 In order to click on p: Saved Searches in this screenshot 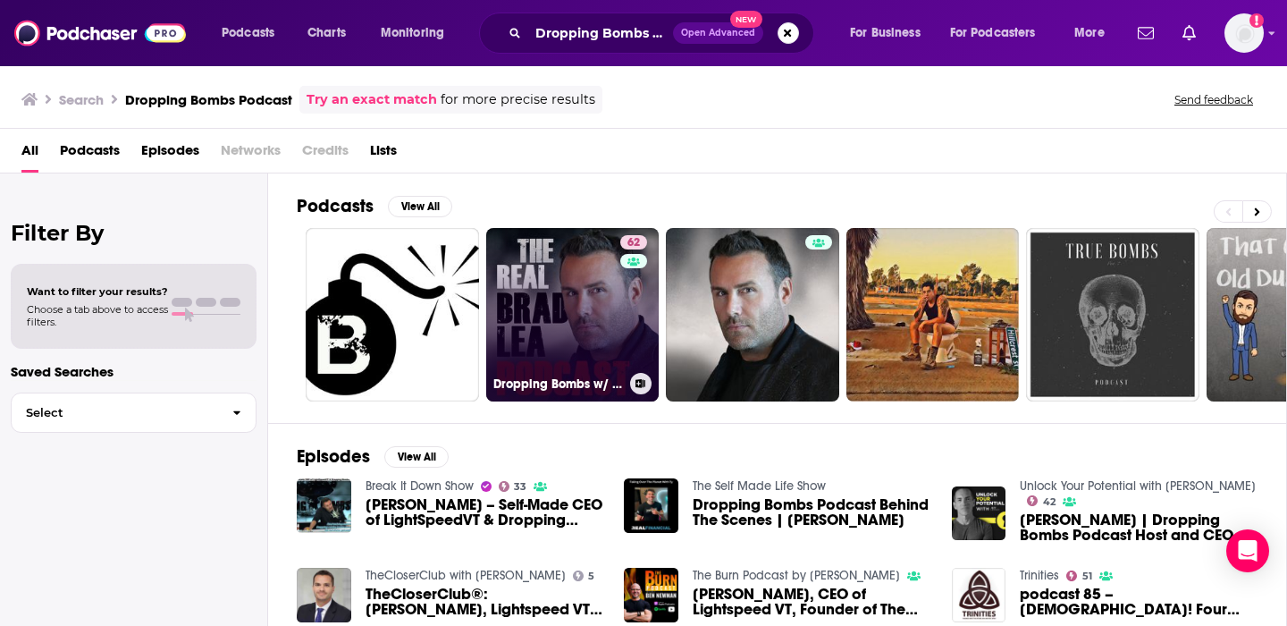, I will do `click(133, 371)`.